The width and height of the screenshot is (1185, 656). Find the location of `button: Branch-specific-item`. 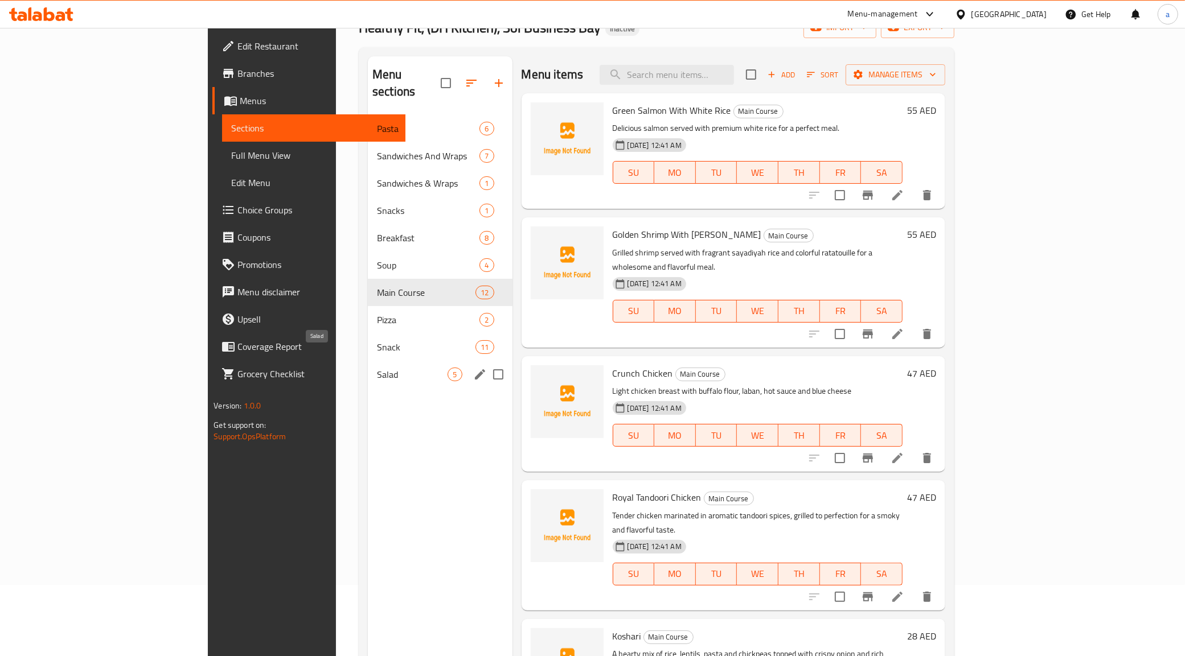

button: Branch-specific-item is located at coordinates (868, 334).